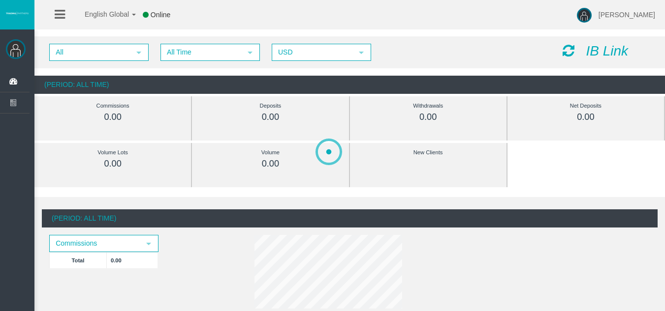  Describe the element at coordinates (95, 244) in the screenshot. I see `span: Commissions` at that location.